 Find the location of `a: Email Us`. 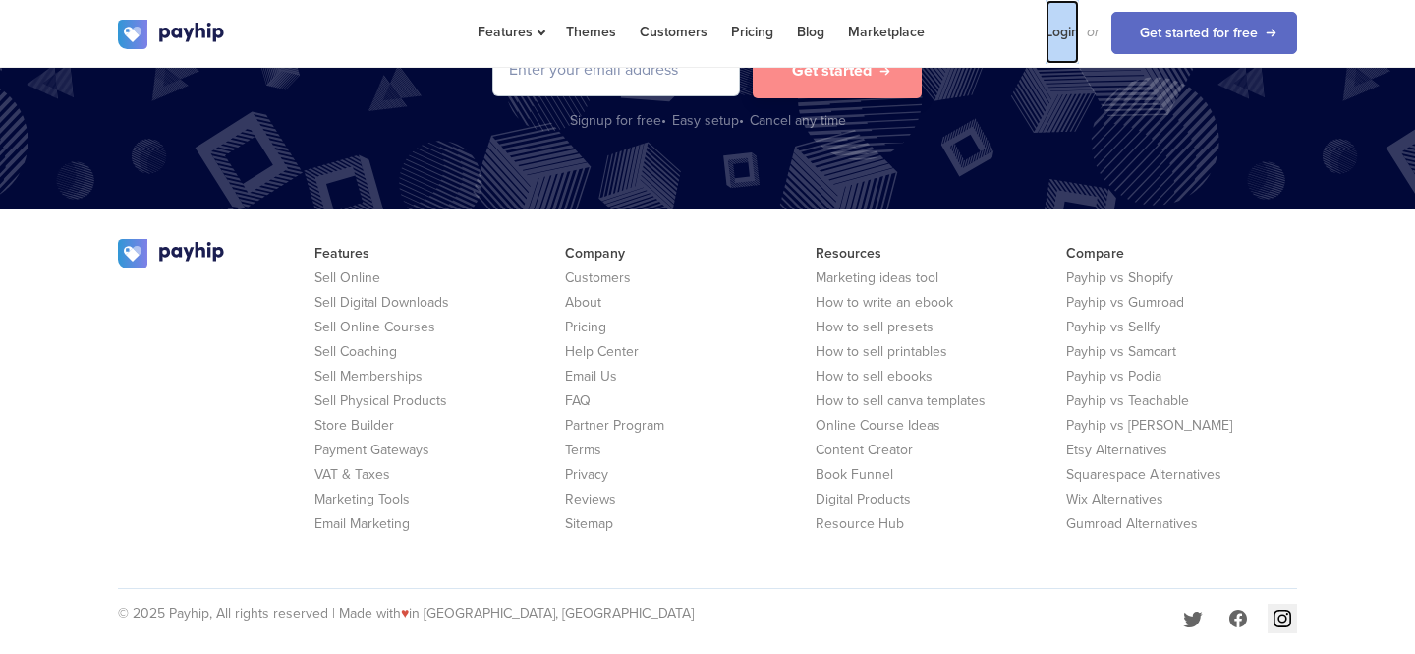

a: Email Us is located at coordinates (591, 375).